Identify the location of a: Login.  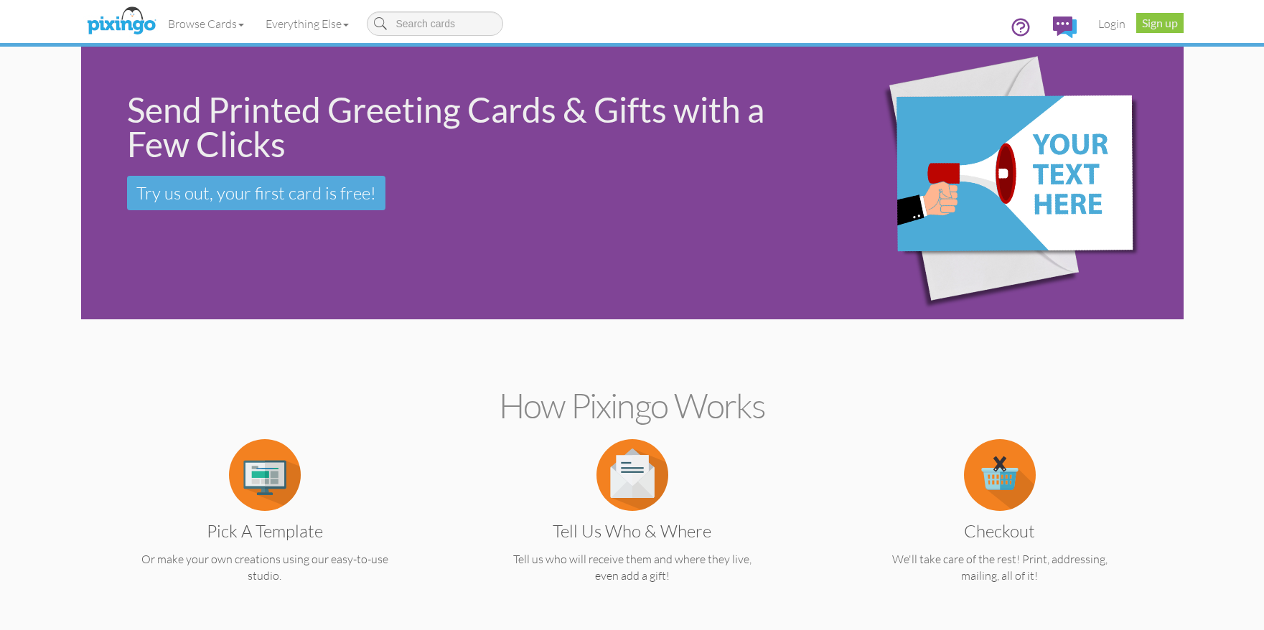
(1112, 24).